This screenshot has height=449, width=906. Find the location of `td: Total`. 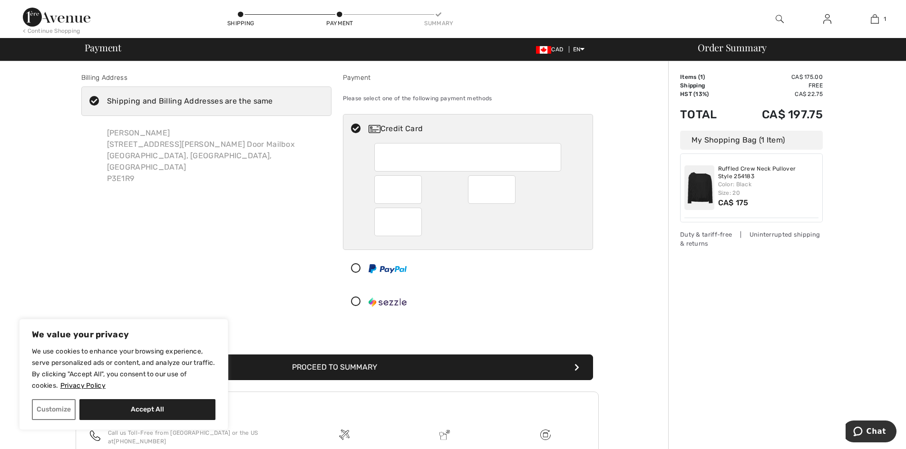

td: Total is located at coordinates (707, 115).